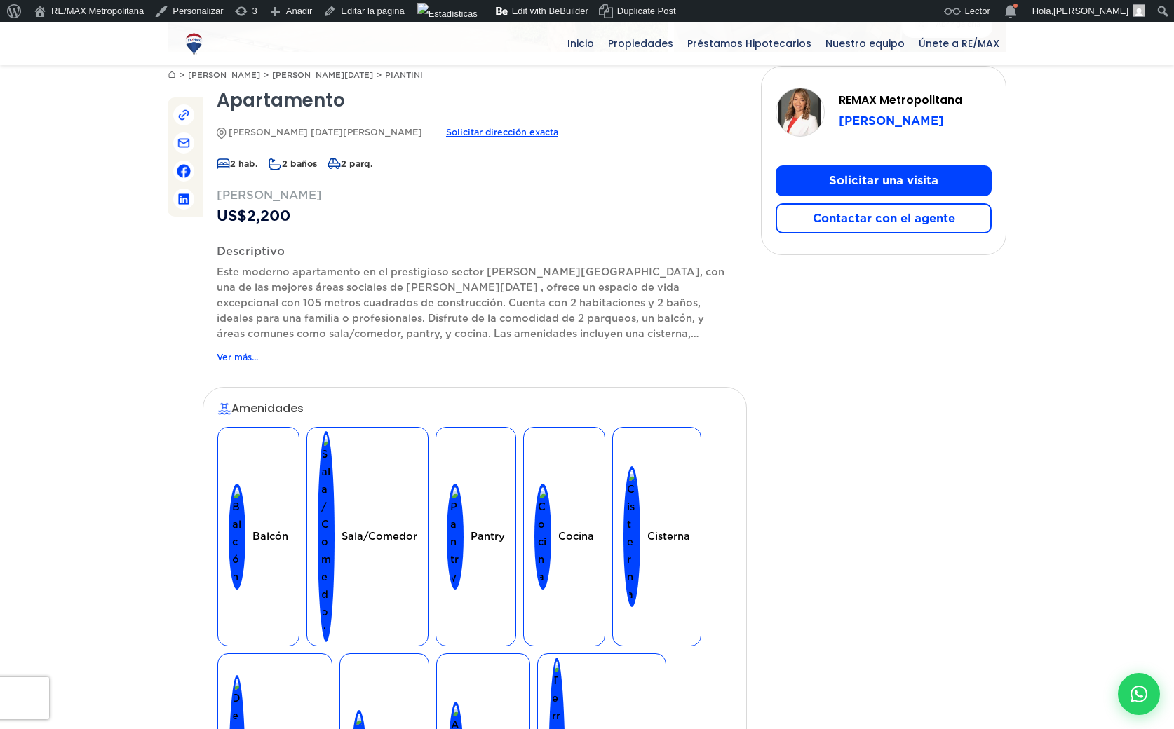  I want to click on span: Únete a RE/MAX, so click(959, 43).